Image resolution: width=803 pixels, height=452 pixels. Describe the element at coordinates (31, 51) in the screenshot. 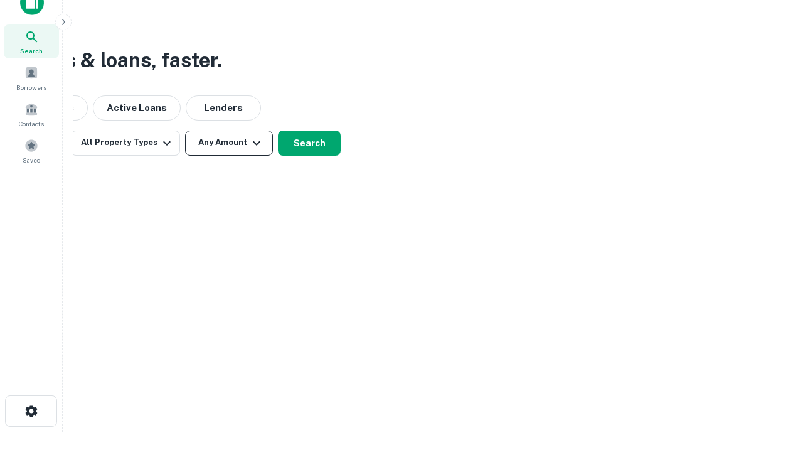

I see `span: Search` at that location.